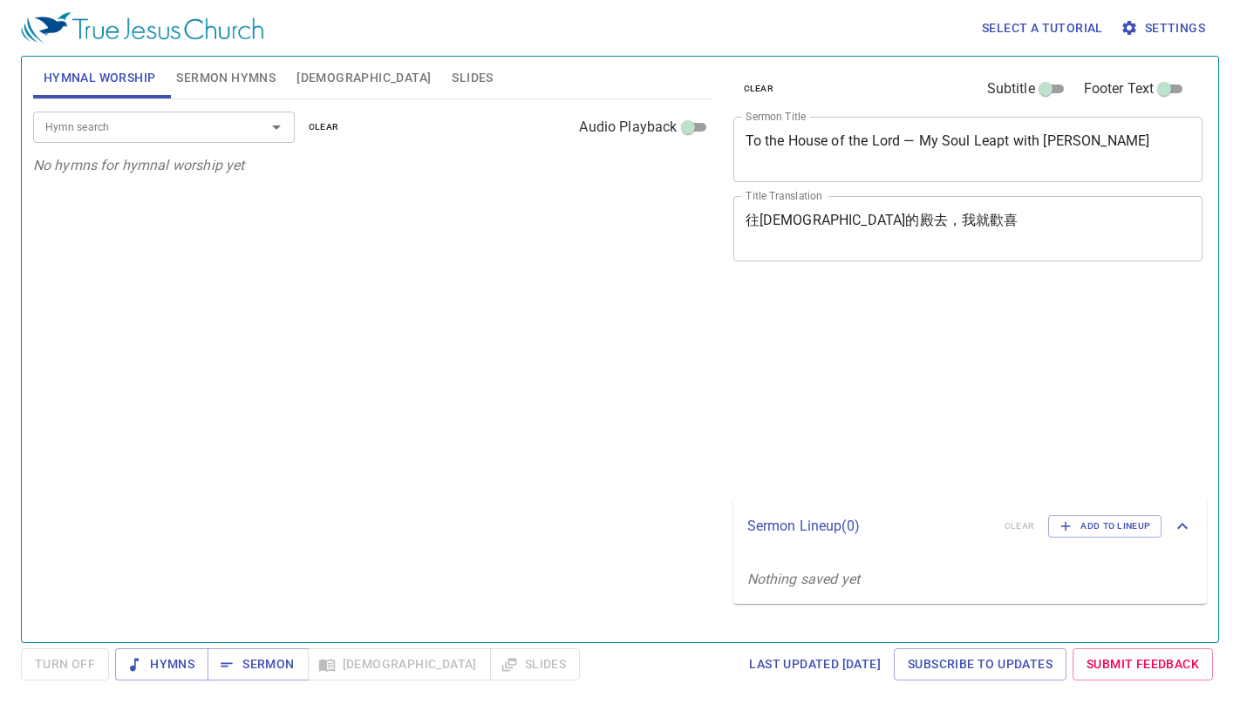  What do you see at coordinates (980, 664) in the screenshot?
I see `span: Subscribe to Updates` at bounding box center [980, 664].